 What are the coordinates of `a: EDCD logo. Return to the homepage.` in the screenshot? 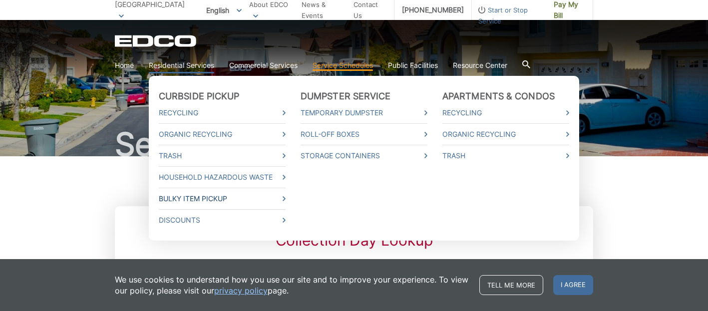 It's located at (156, 41).